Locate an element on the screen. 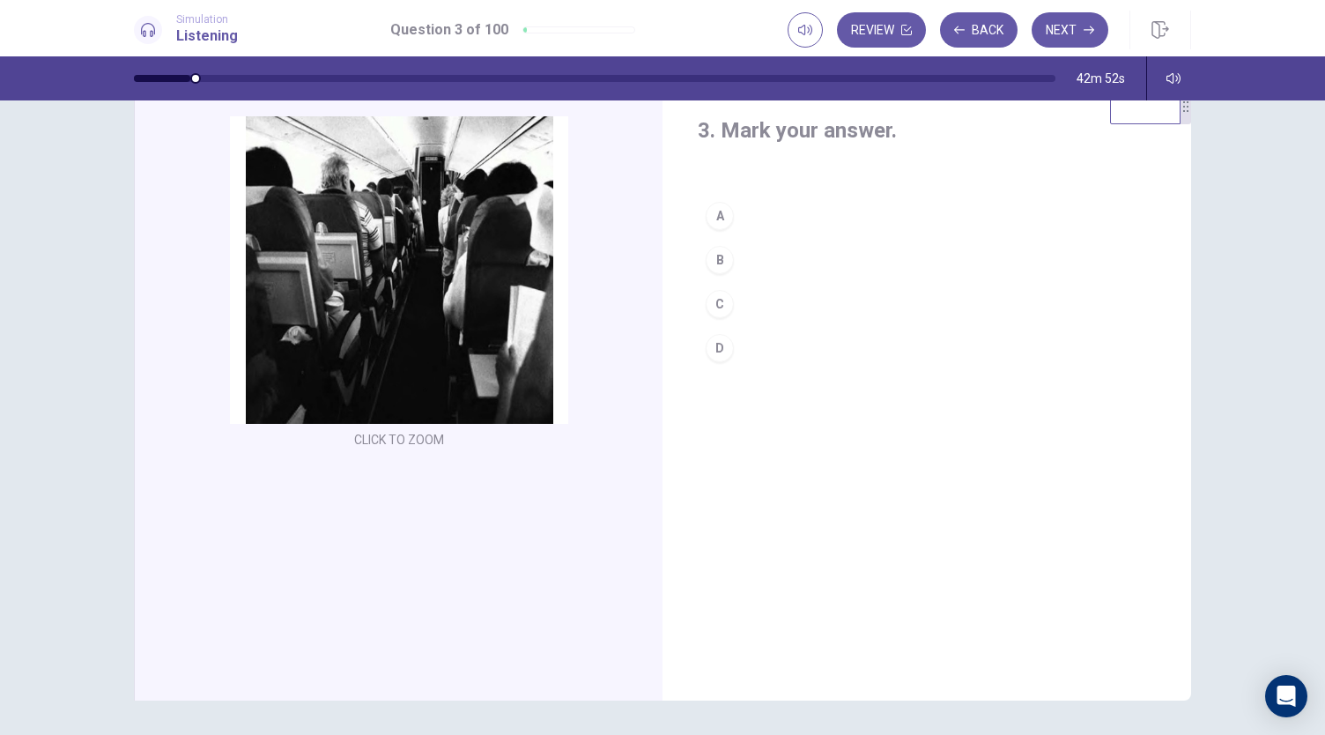  h1: Listening is located at coordinates (207, 36).